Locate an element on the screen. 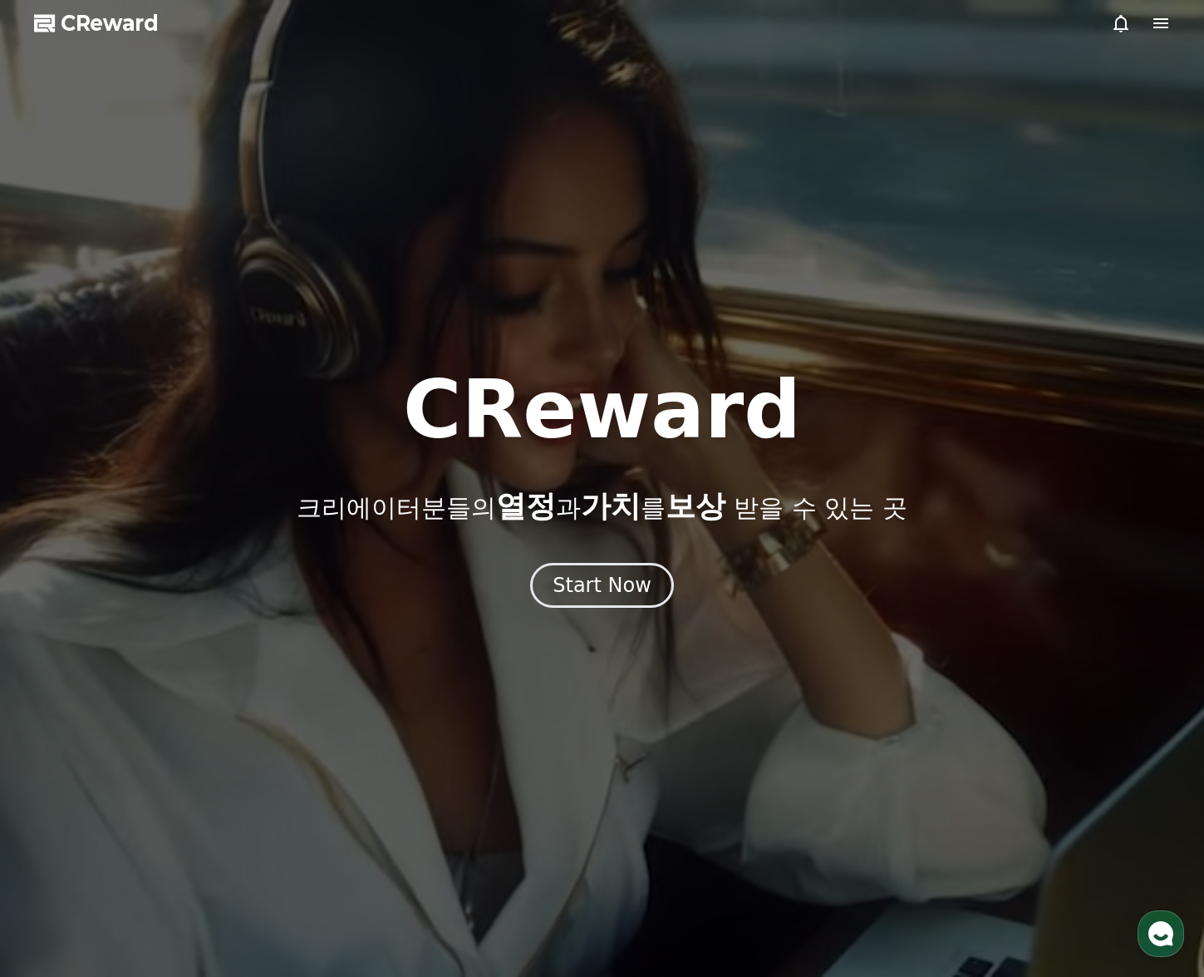  h1: CReward is located at coordinates (602, 410).